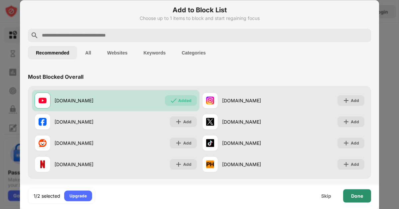 The width and height of the screenshot is (399, 209). I want to click on div: Added, so click(185, 100).